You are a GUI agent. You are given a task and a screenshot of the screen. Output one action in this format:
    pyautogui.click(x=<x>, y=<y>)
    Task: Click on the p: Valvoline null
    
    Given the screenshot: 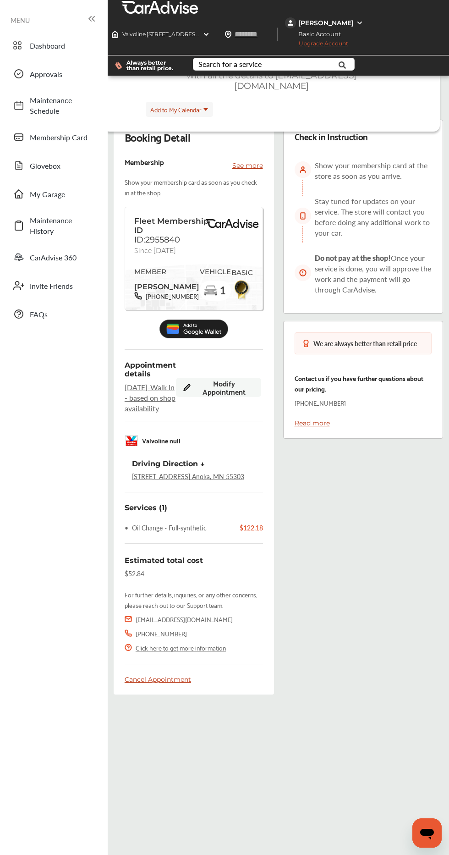 What is the action you would take?
    pyautogui.click(x=161, y=440)
    